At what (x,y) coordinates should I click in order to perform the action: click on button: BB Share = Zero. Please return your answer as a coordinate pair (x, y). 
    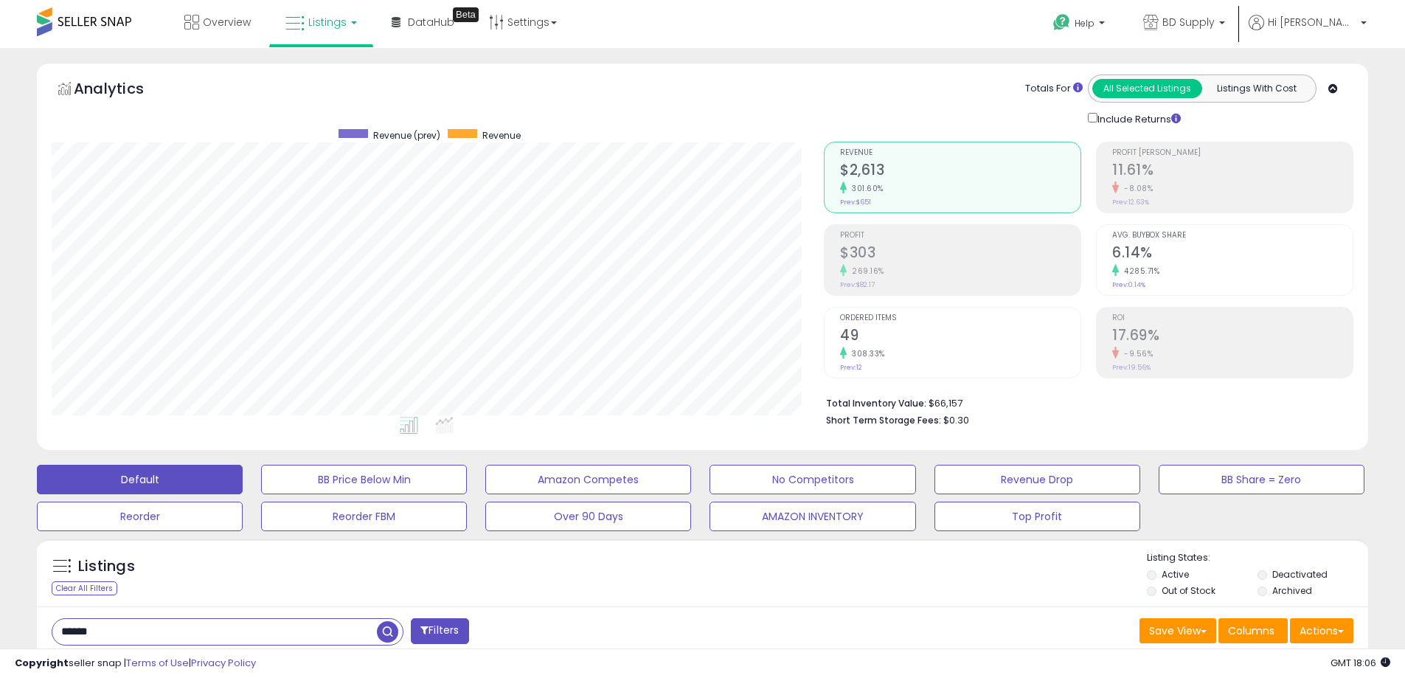
    Looking at the image, I should click on (1261, 479).